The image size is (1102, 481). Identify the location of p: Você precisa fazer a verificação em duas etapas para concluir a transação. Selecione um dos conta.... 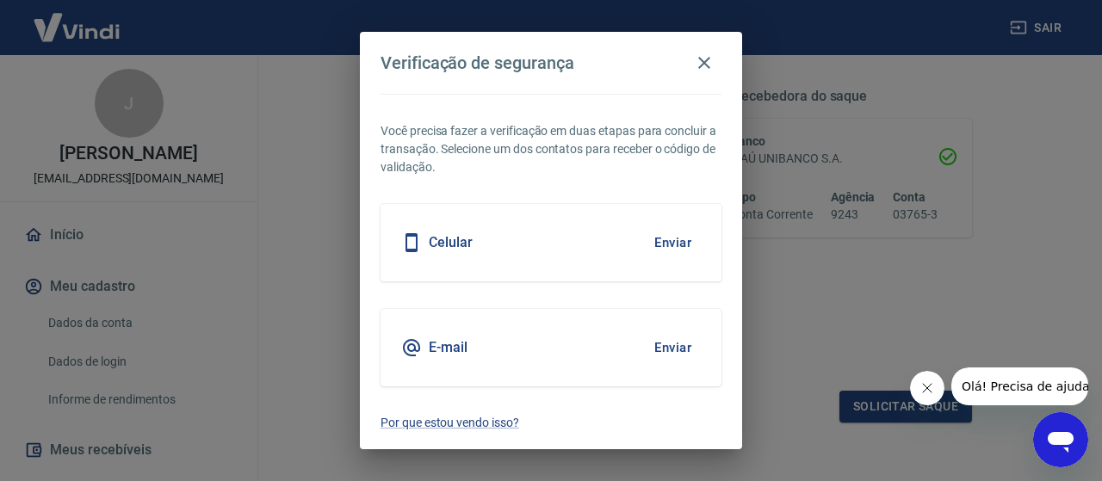
(551, 149).